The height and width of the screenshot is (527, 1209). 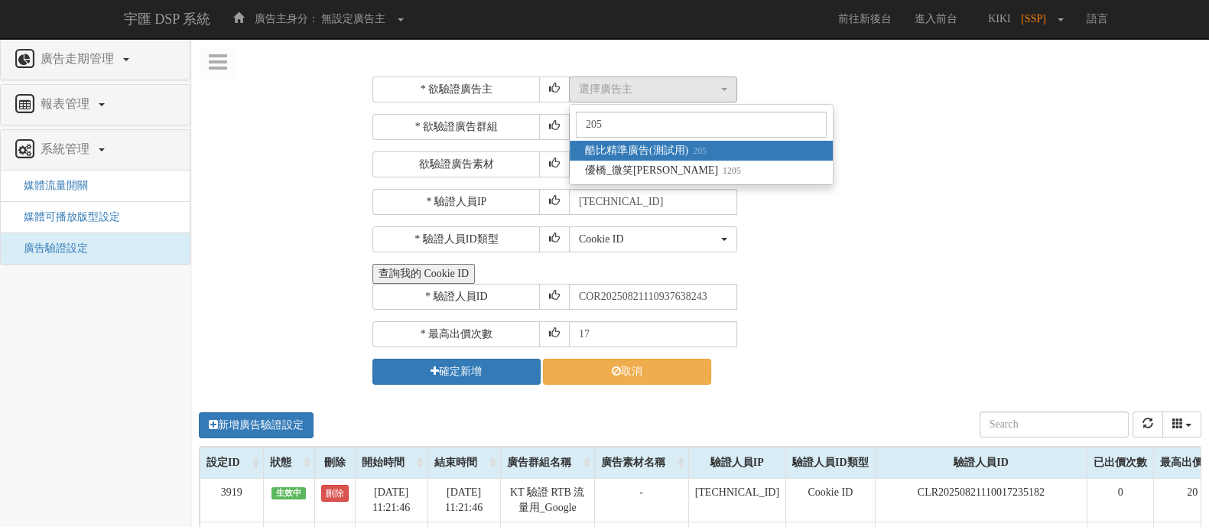 I want to click on a: 廣告走期管理, so click(x=95, y=60).